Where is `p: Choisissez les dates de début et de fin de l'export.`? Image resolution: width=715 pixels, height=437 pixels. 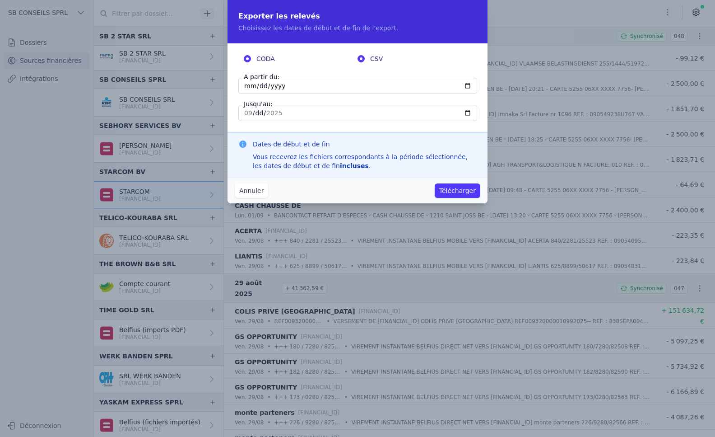 p: Choisissez les dates de début et de fin de l'export. is located at coordinates (358, 28).